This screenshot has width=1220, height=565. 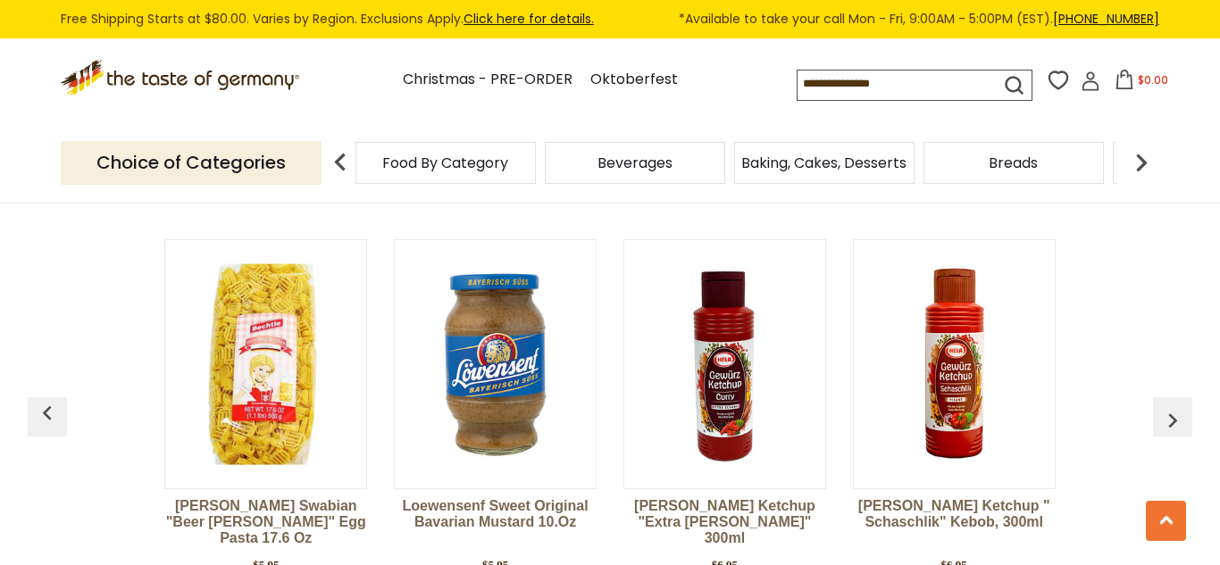 I want to click on a: Food By Category, so click(x=445, y=163).